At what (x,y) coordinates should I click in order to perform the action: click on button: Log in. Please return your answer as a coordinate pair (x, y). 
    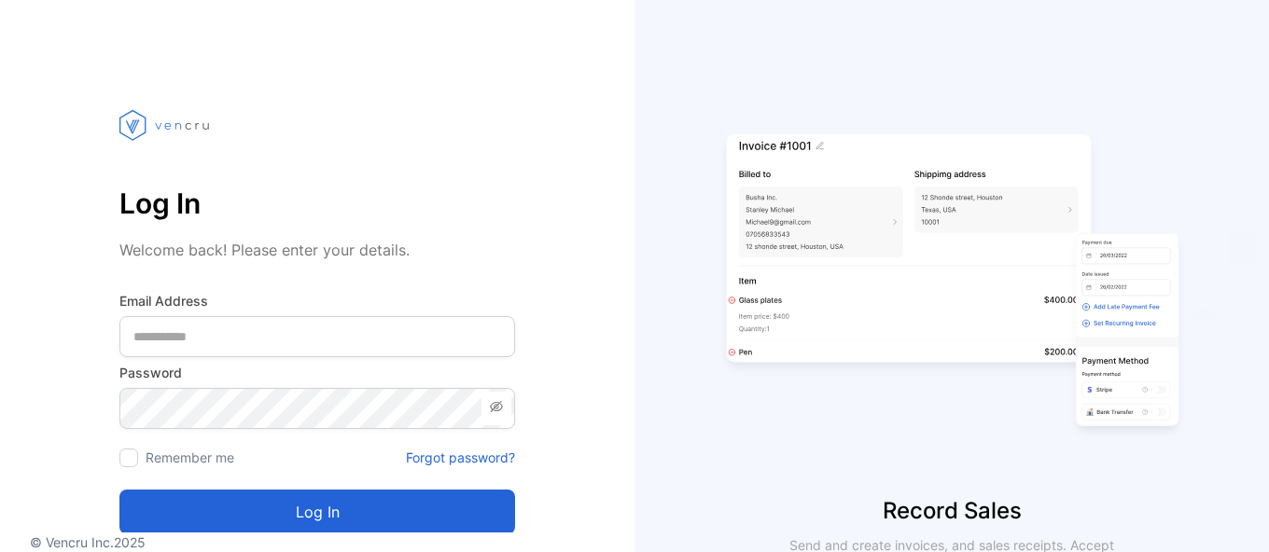
    Looking at the image, I should click on (317, 512).